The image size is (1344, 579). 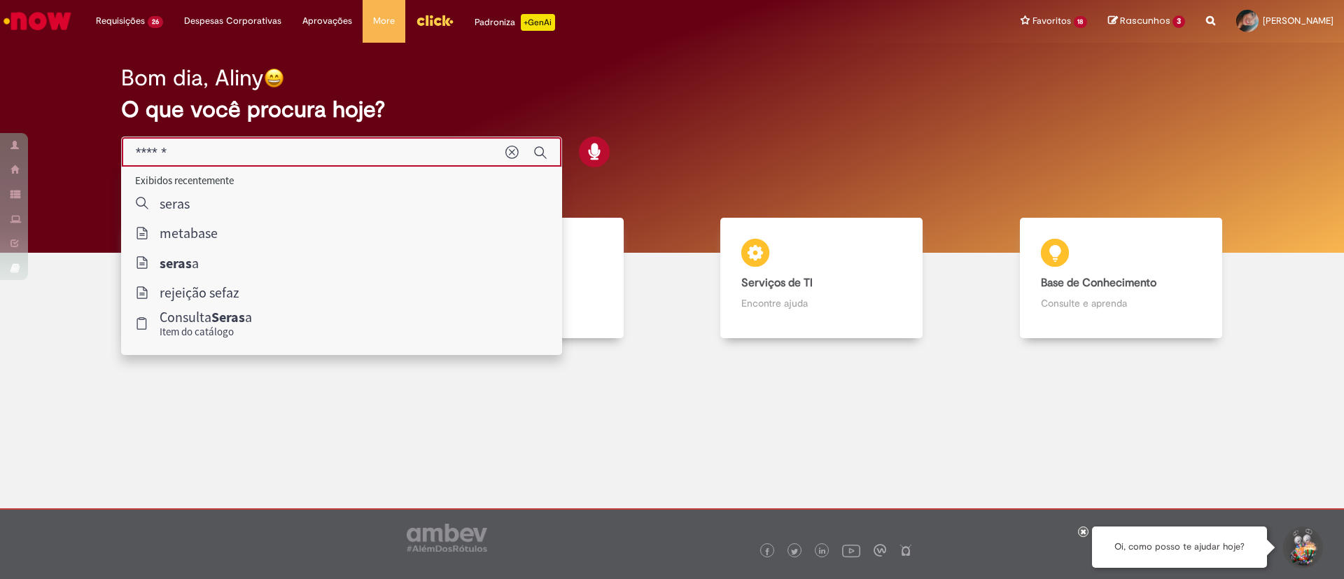 I want to click on a: Tirar dúvidas Tirar dúvidas com Lupi Assist e Gen Ai, so click(x=223, y=278).